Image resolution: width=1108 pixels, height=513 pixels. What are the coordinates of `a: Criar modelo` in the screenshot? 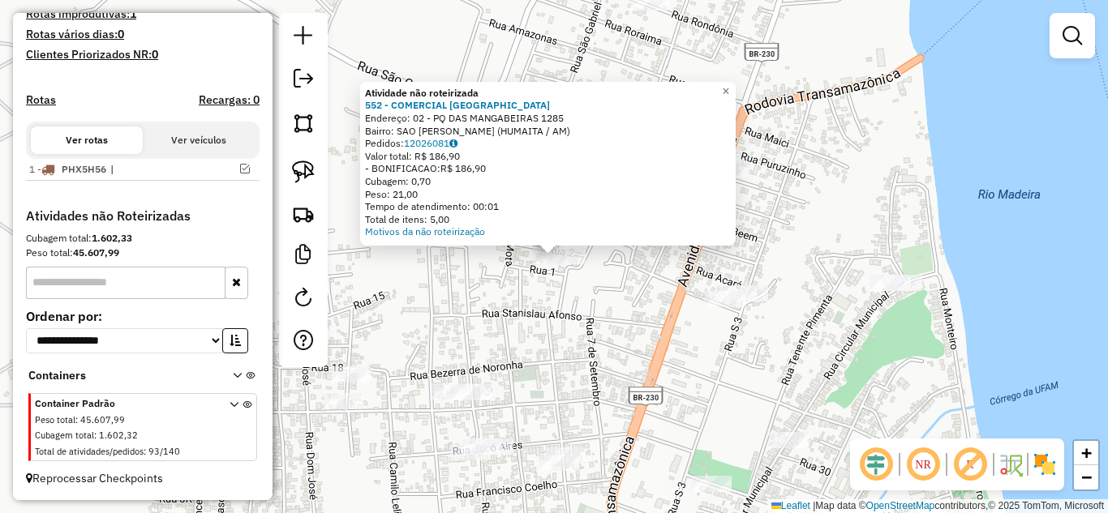 It's located at (303, 256).